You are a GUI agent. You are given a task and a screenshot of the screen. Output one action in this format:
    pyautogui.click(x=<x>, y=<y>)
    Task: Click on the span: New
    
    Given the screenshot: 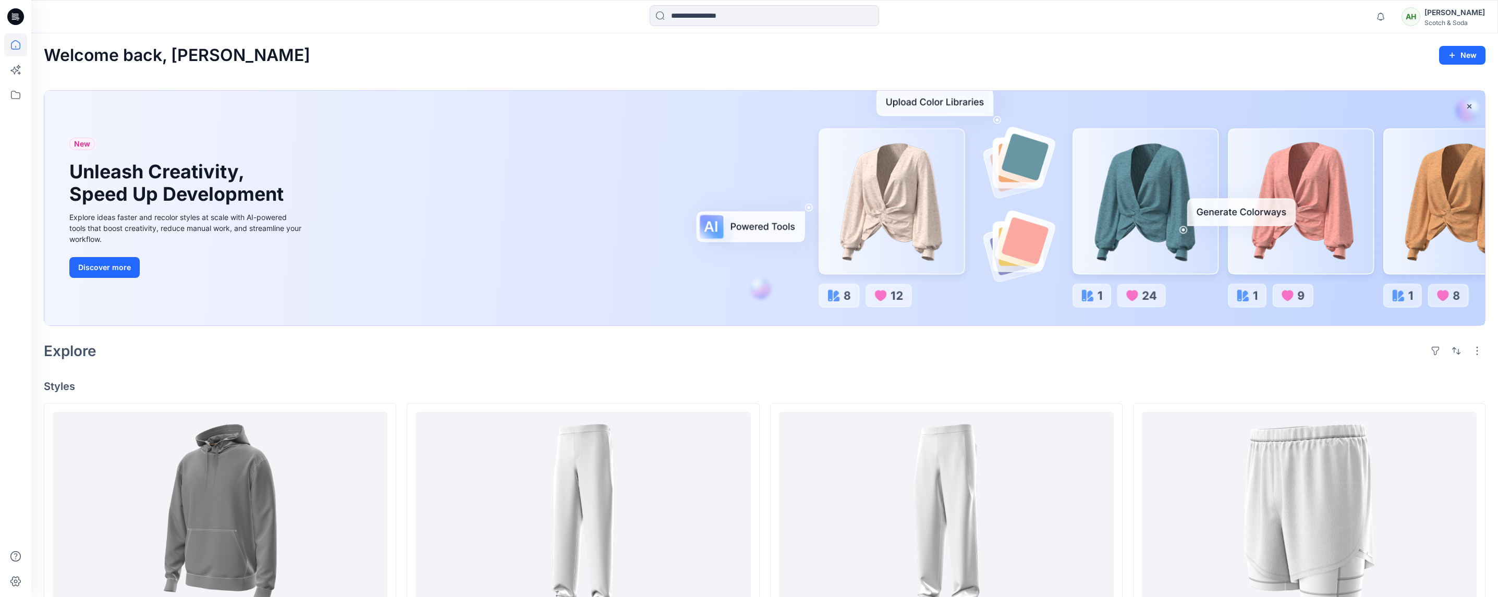 What is the action you would take?
    pyautogui.click(x=82, y=144)
    